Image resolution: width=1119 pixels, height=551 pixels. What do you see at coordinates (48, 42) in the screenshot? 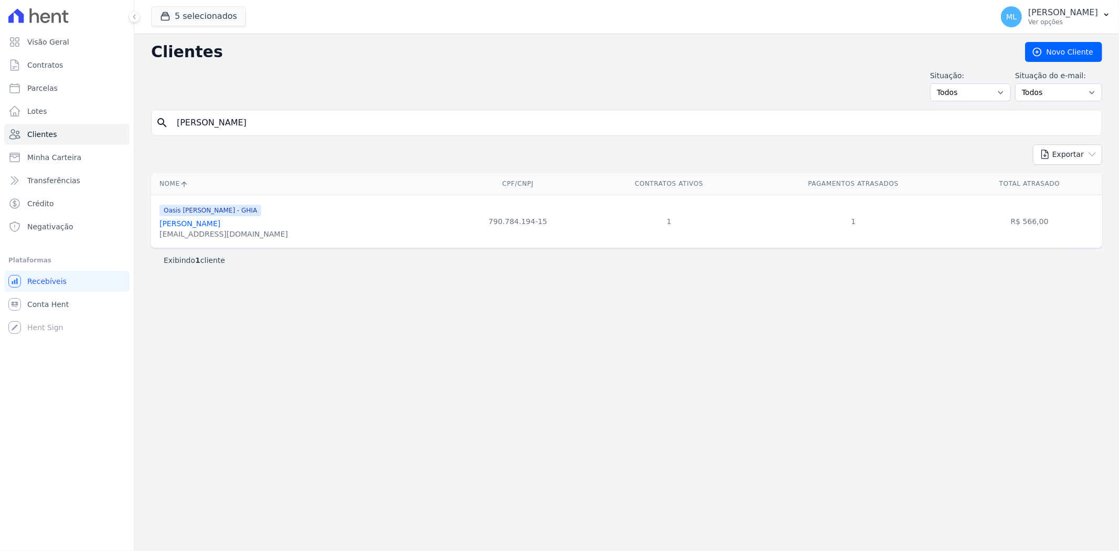
I see `span: Visão Geral` at bounding box center [48, 42].